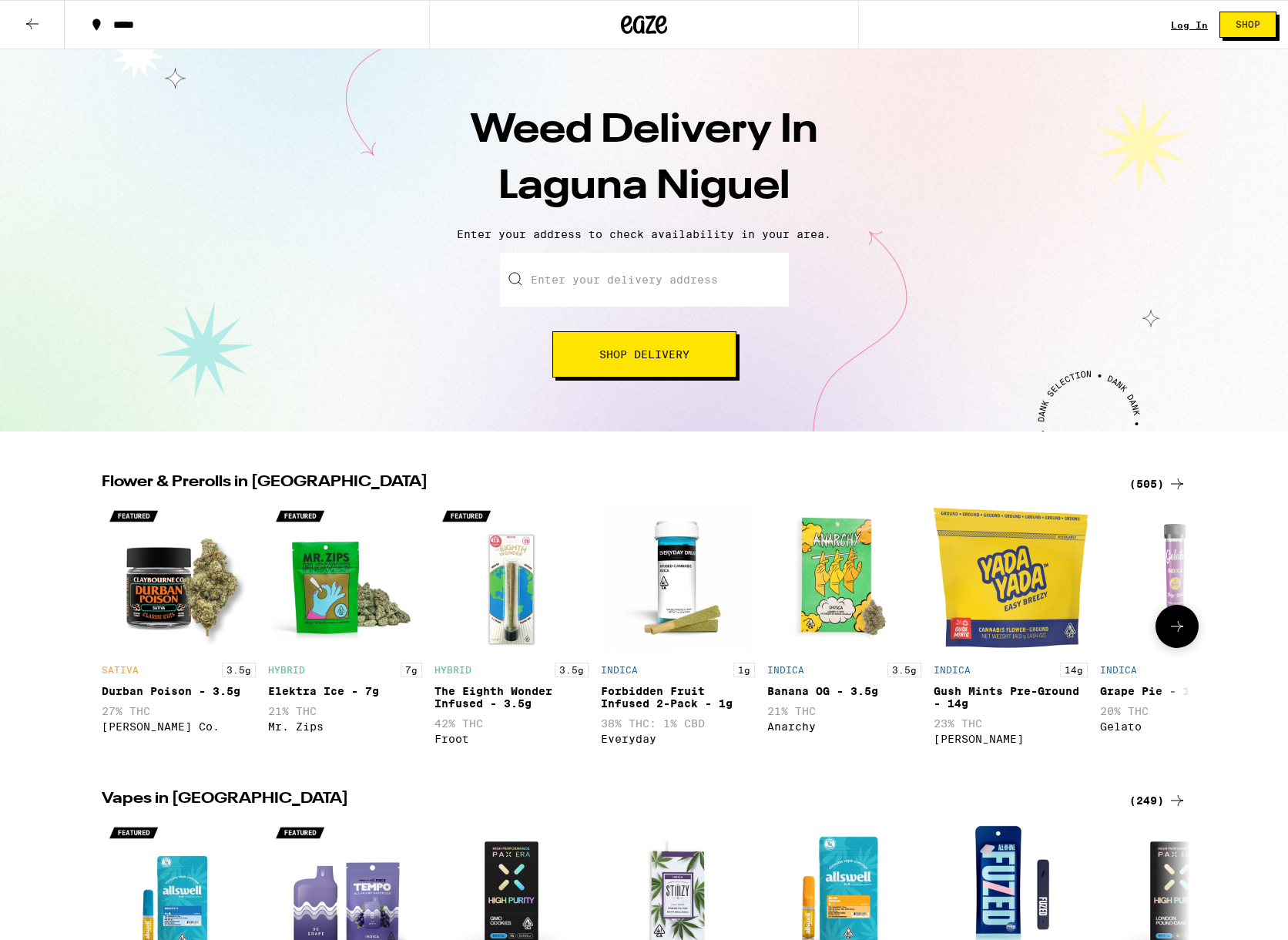 Image resolution: width=1288 pixels, height=940 pixels. What do you see at coordinates (1177, 691) in the screenshot?
I see `div: Grape Pie - 1g` at bounding box center [1177, 691].